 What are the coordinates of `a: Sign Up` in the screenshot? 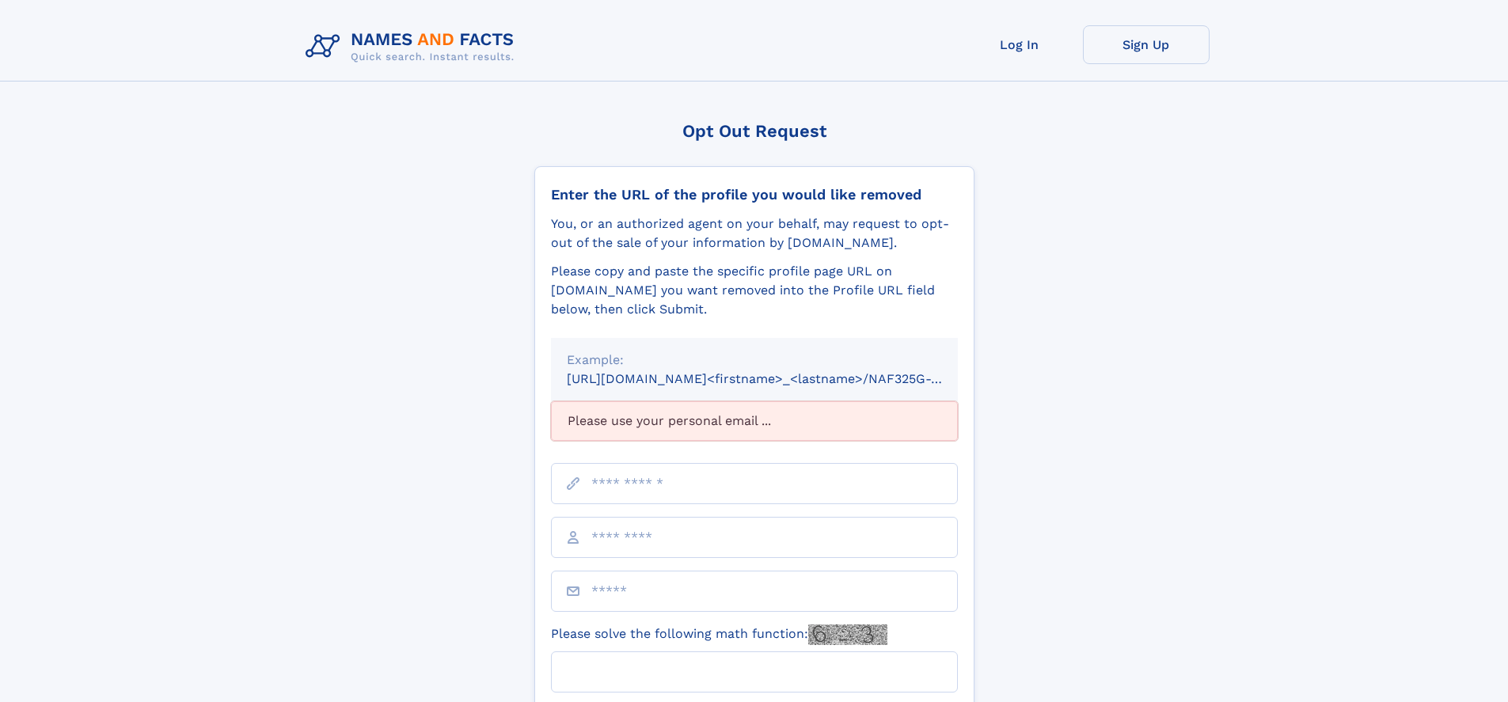 It's located at (1146, 44).